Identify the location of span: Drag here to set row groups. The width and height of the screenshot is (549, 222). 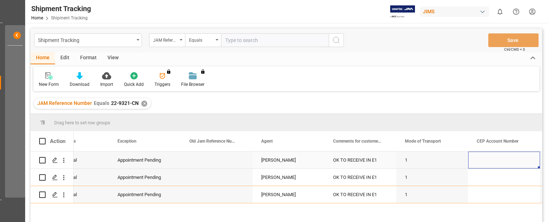
(82, 123).